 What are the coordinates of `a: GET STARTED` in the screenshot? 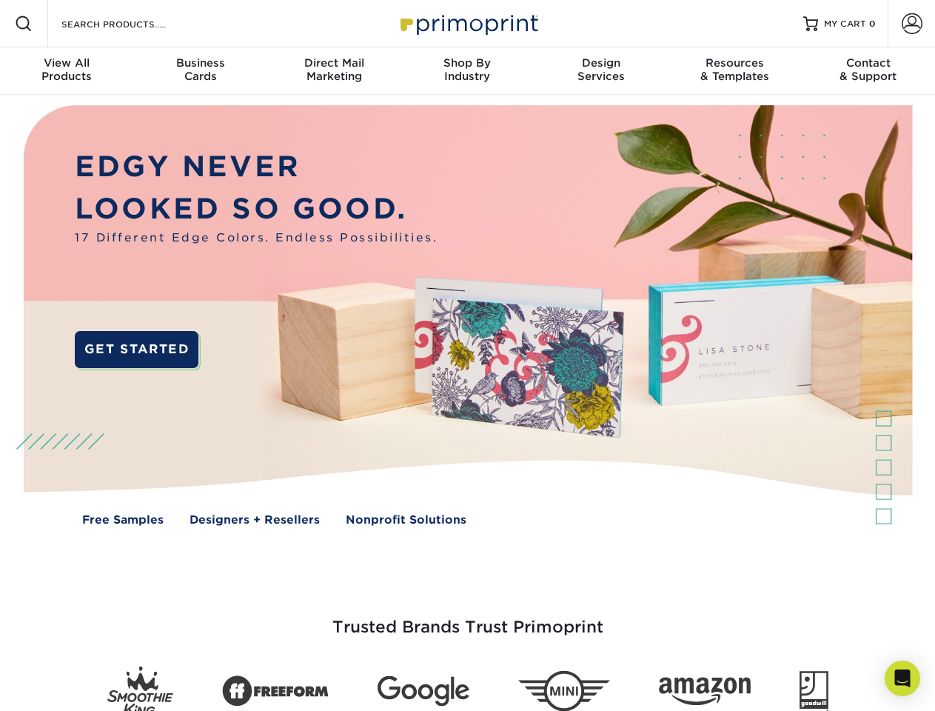 It's located at (136, 349).